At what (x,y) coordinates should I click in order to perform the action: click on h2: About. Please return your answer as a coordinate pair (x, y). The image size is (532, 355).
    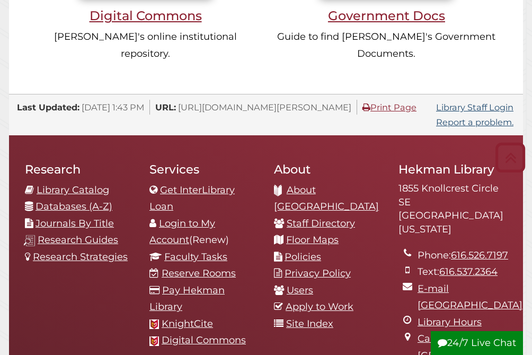
    Looking at the image, I should click on (328, 169).